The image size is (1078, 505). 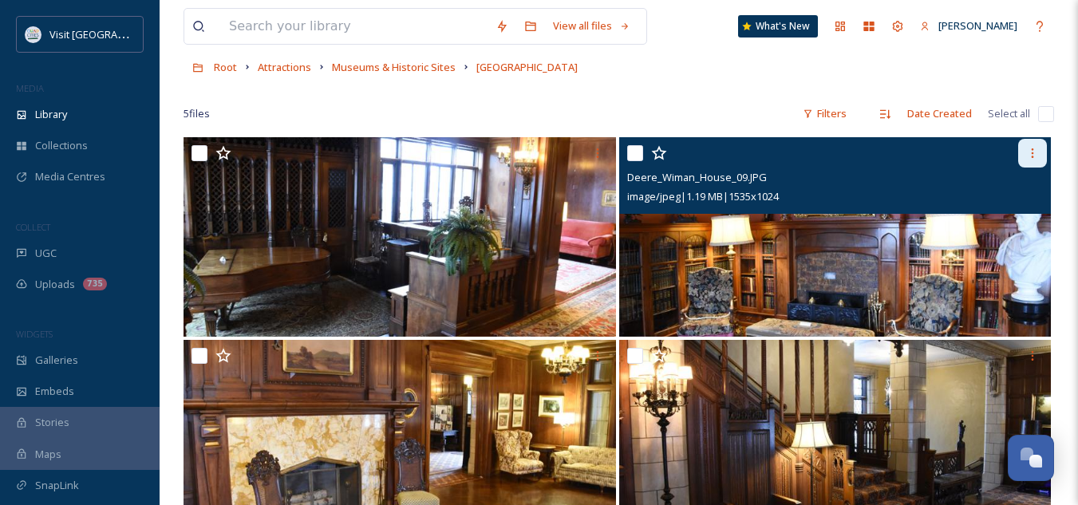 I want to click on span: MEDIA, so click(x=30, y=88).